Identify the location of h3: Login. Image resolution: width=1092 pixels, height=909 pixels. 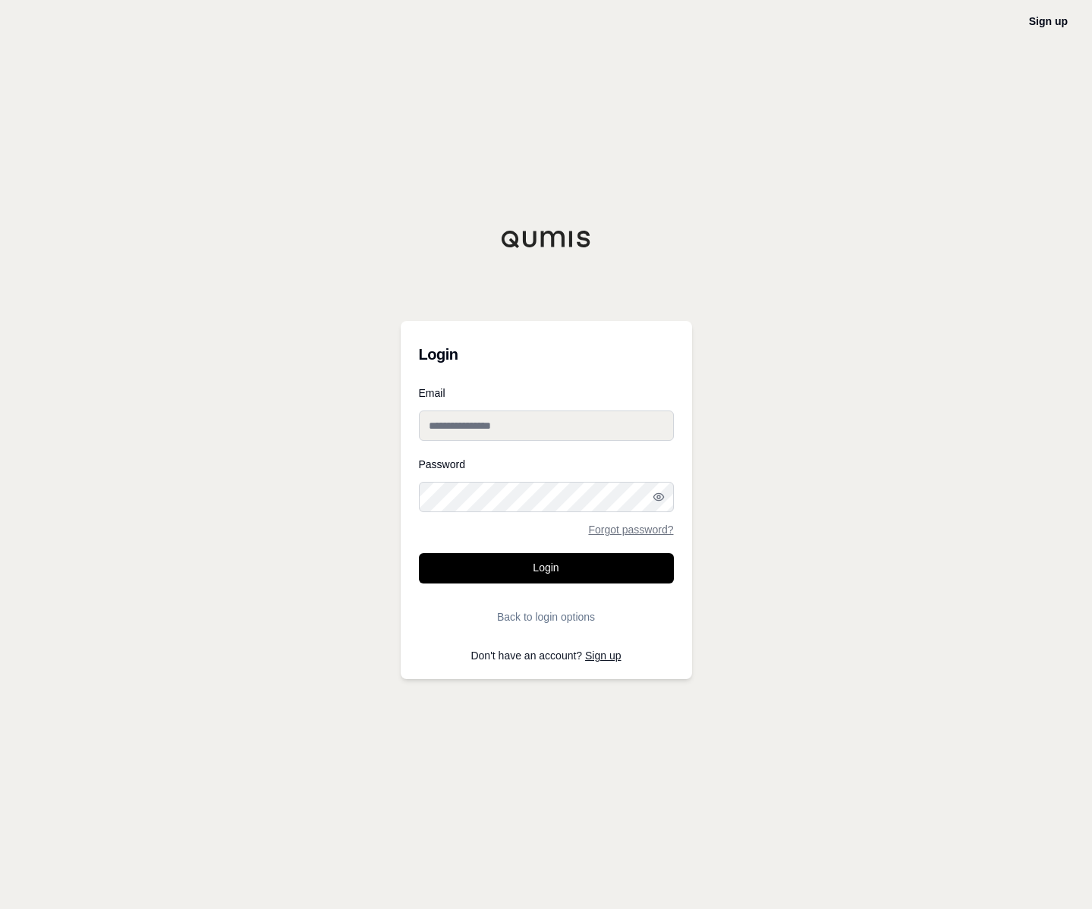
(546, 354).